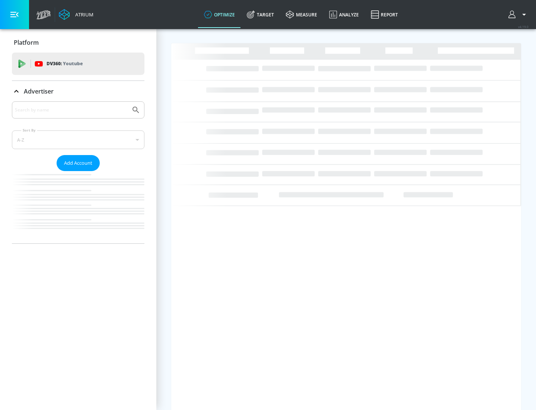 Image resolution: width=536 pixels, height=410 pixels. I want to click on button: Add Account, so click(78, 163).